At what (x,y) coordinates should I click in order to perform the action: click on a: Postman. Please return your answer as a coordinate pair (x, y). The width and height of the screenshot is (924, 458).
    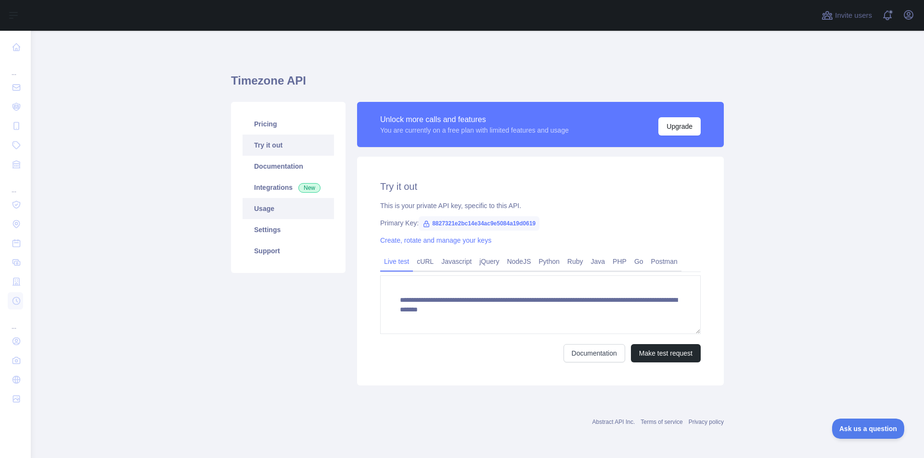
    Looking at the image, I should click on (664, 262).